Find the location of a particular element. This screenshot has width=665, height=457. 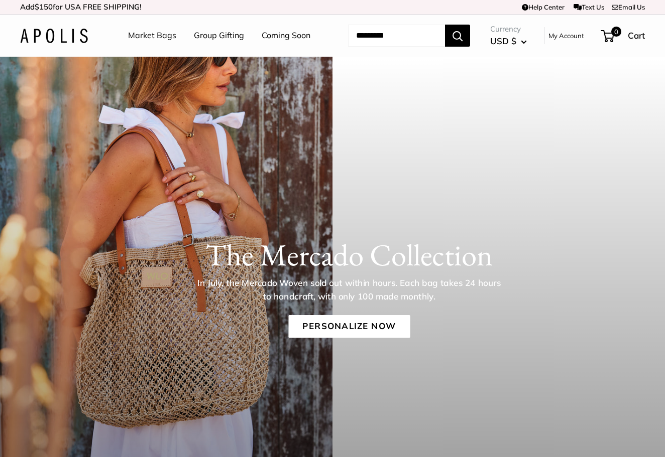

a: Personalize Now is located at coordinates (349, 327).